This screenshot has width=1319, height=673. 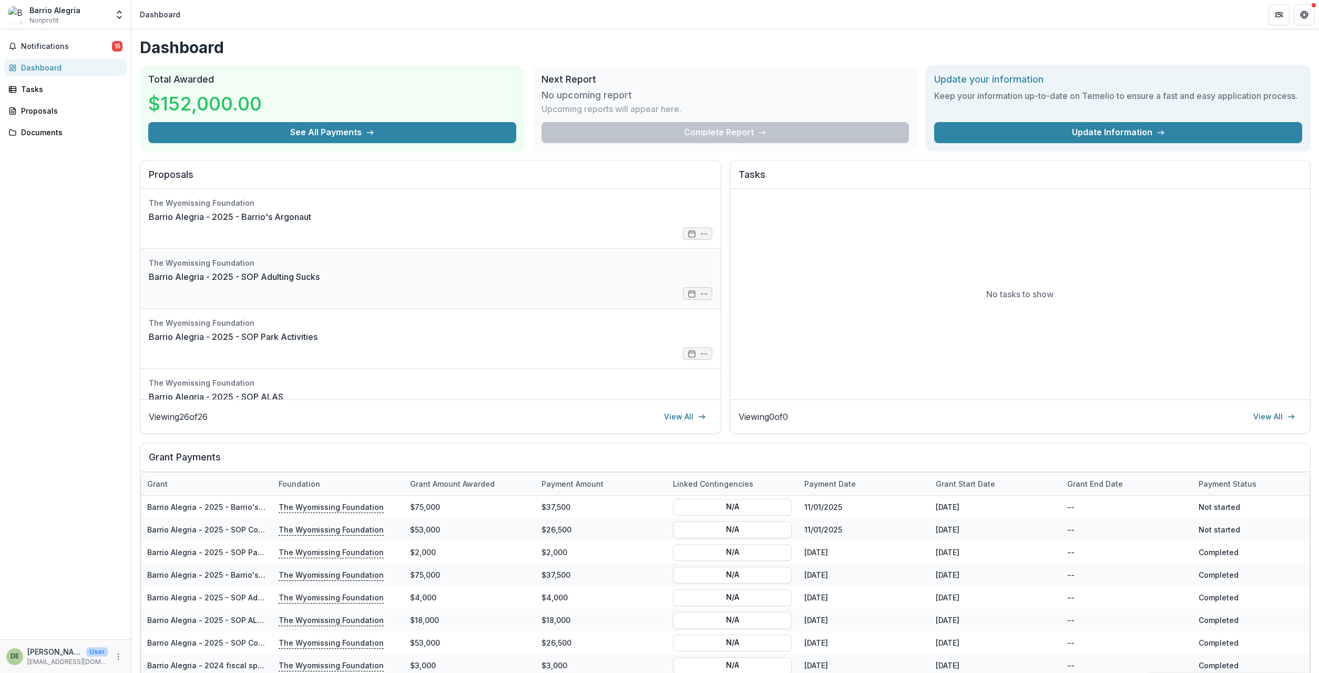 What do you see at coordinates (725, 461) in the screenshot?
I see `h2: Grant Payments` at bounding box center [725, 461].